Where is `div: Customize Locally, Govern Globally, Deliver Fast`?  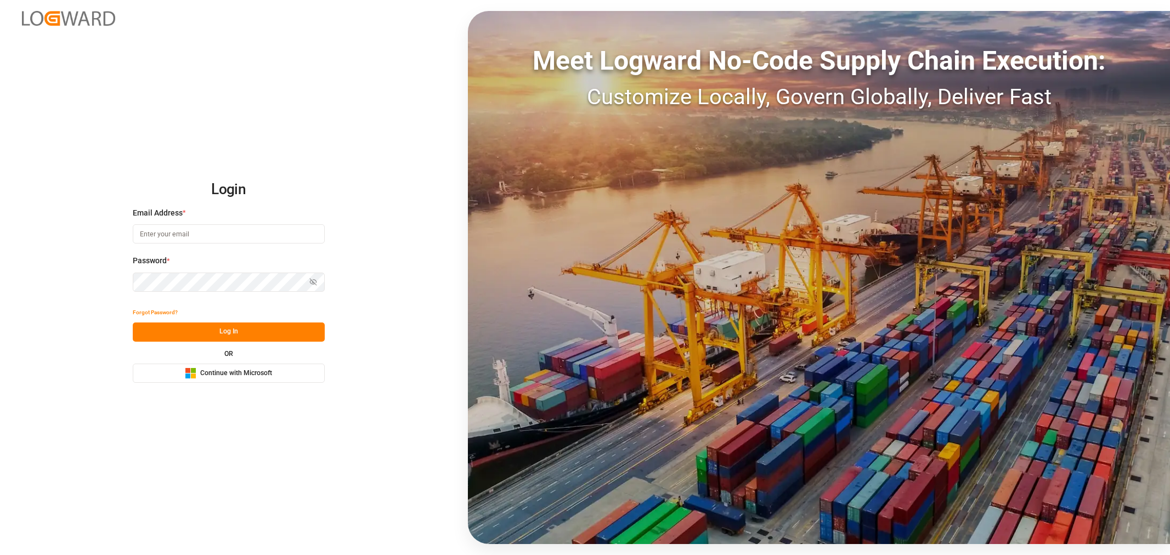
div: Customize Locally, Govern Globally, Deliver Fast is located at coordinates (819, 97).